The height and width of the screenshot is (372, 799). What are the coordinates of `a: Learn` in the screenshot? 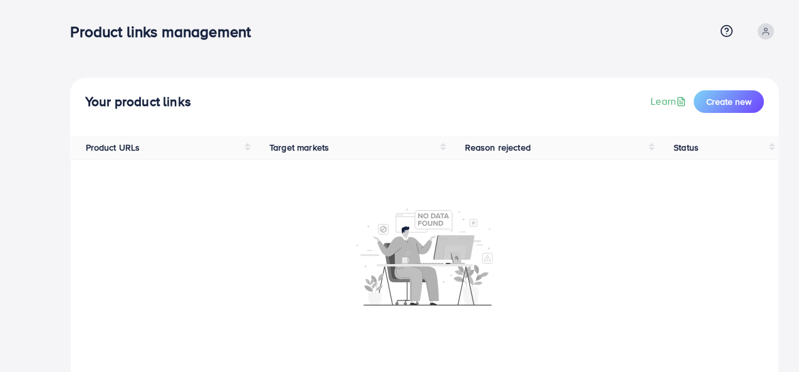 It's located at (669, 101).